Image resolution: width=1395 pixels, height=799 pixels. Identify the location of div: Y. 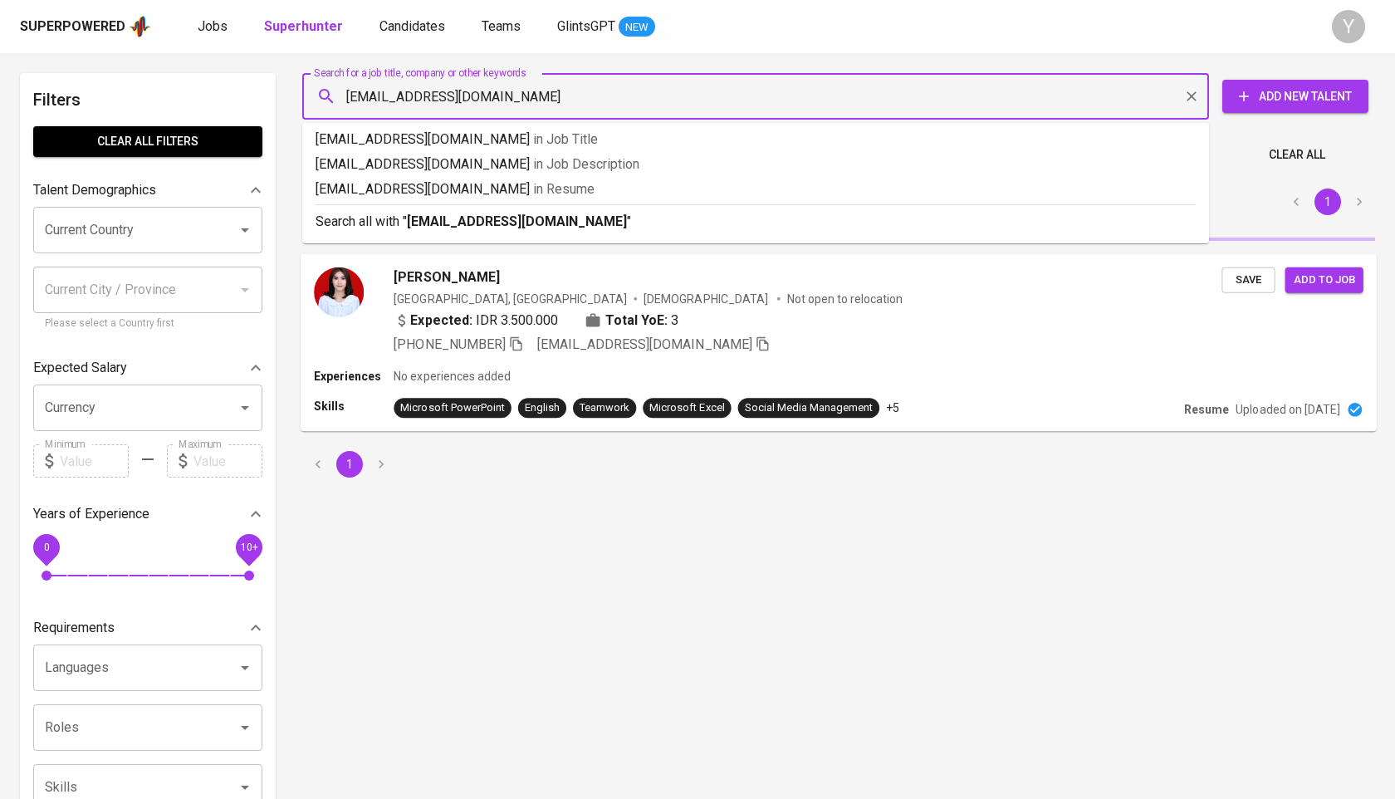
(1348, 27).